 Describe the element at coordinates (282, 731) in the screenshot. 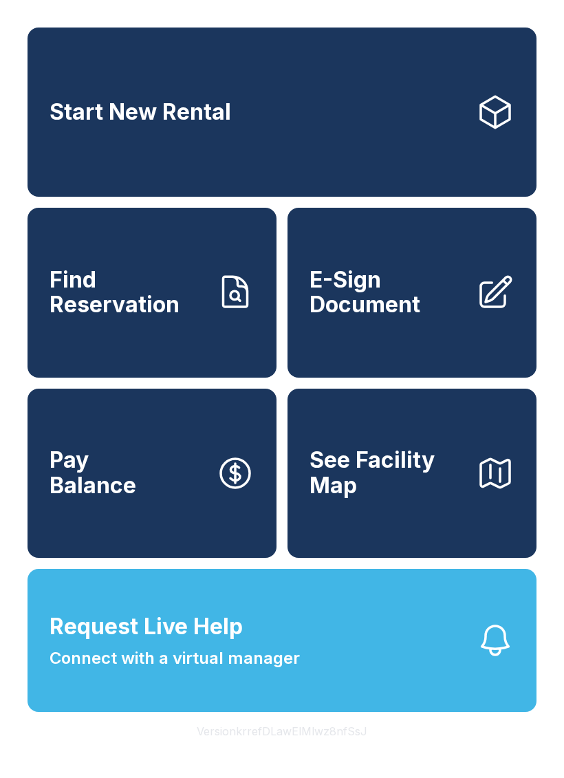

I see `button: VersionkrrefDLawElMlwz8nfSsJ` at that location.